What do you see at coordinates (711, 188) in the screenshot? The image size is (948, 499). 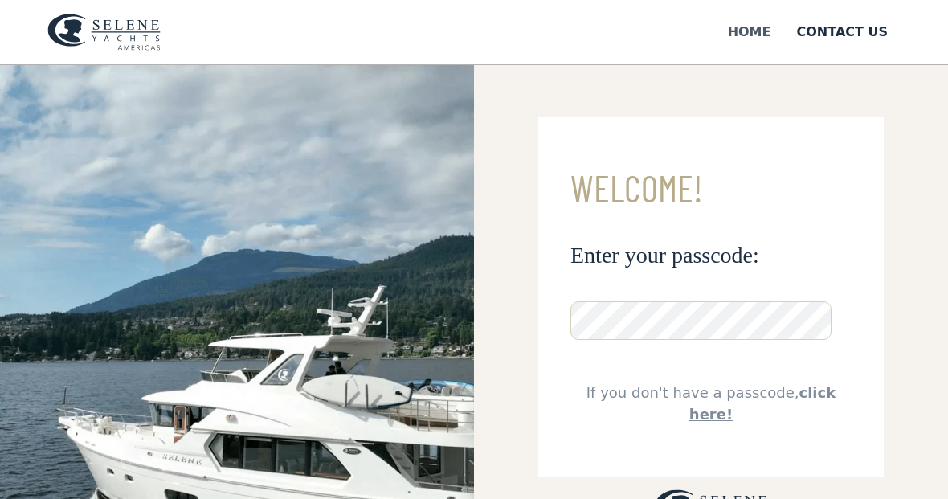 I see `h3: Welcome!` at bounding box center [711, 188].